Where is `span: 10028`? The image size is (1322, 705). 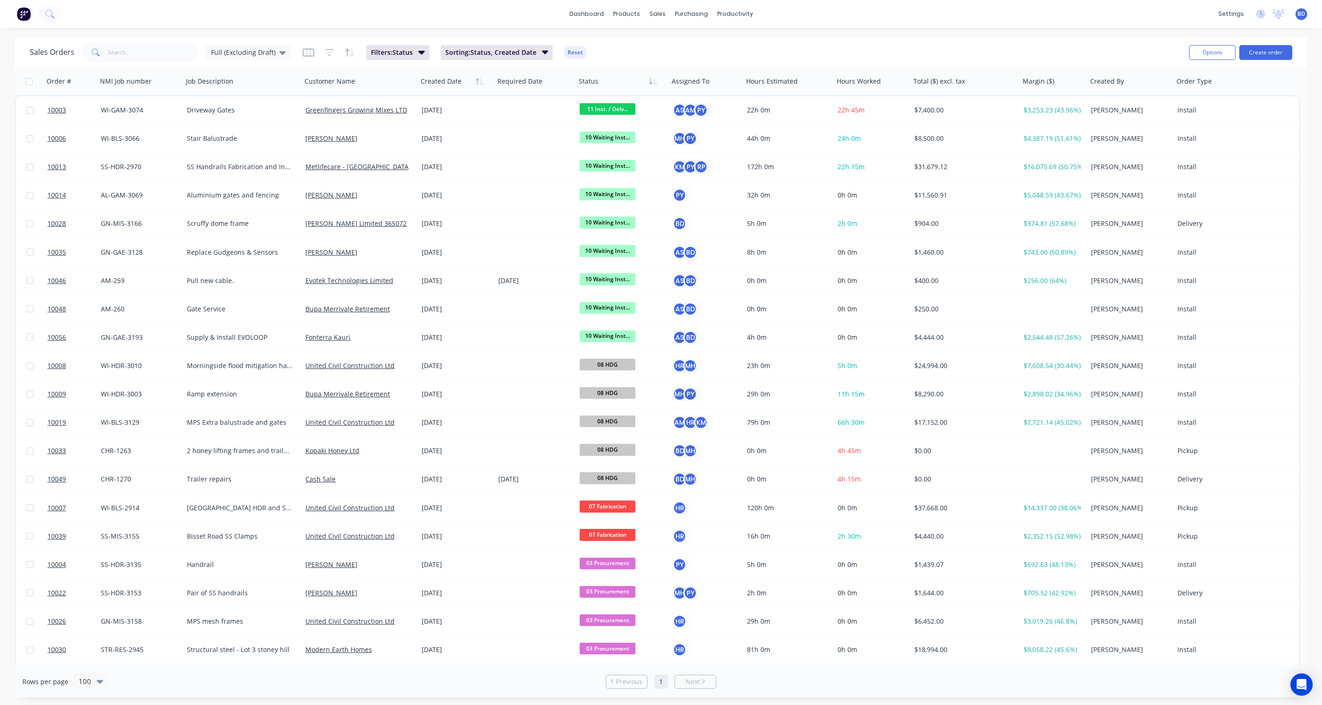 span: 10028 is located at coordinates (57, 224).